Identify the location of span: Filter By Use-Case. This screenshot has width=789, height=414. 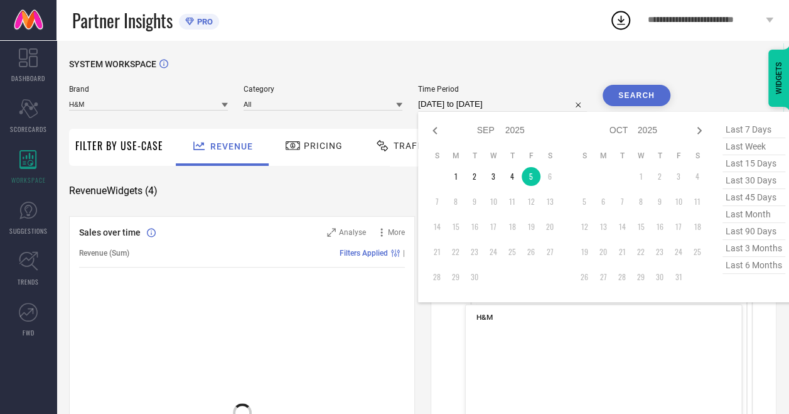
(119, 146).